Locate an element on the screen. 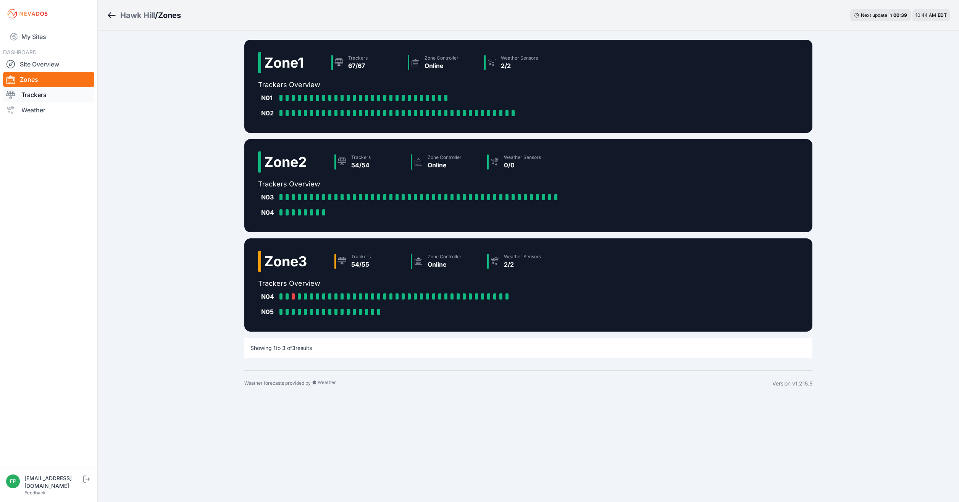  div: 54/55 is located at coordinates (361, 264).